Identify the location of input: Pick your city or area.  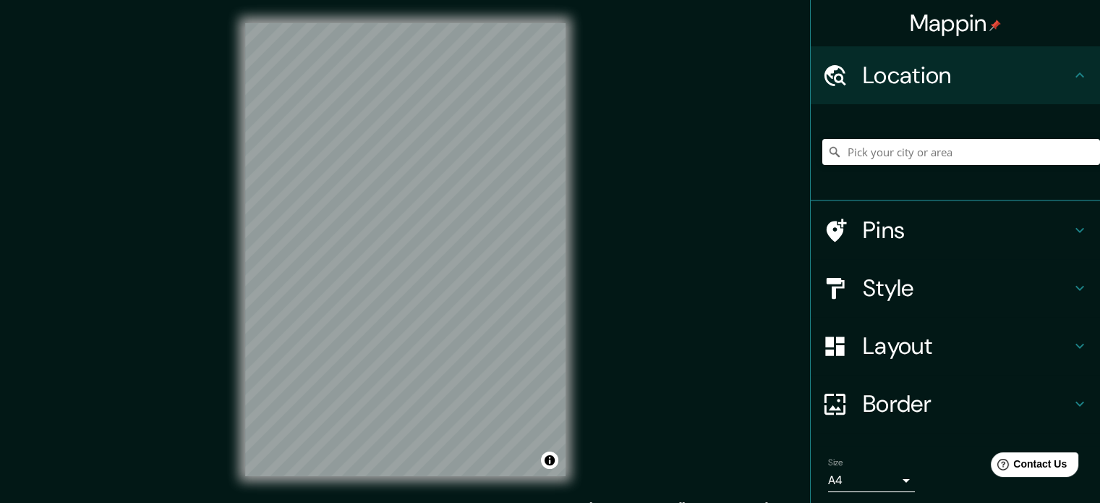
(961, 152).